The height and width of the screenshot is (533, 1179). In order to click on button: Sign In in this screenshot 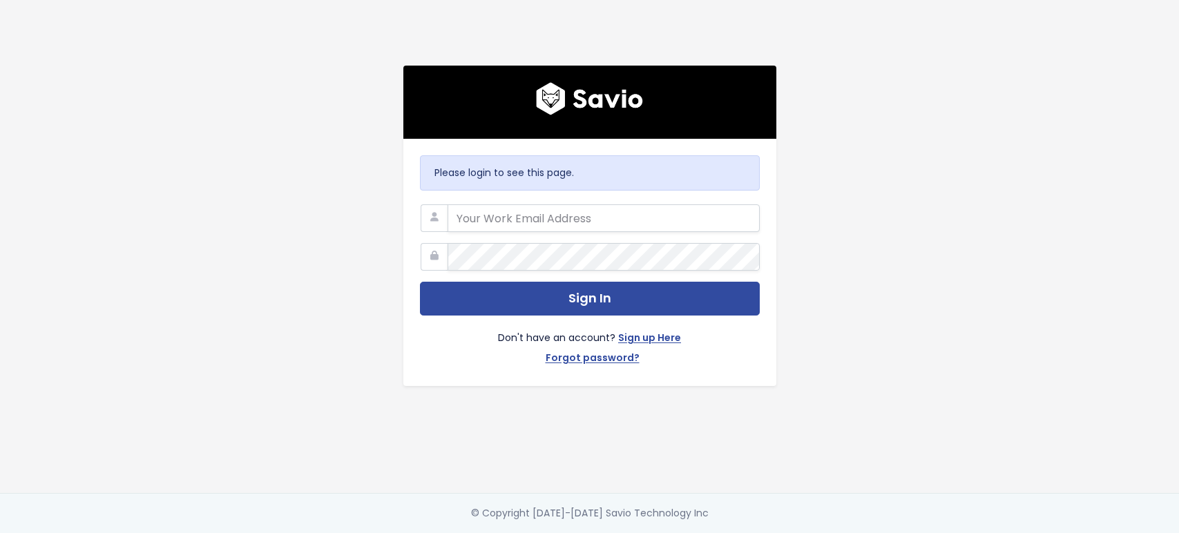, I will do `click(590, 298)`.